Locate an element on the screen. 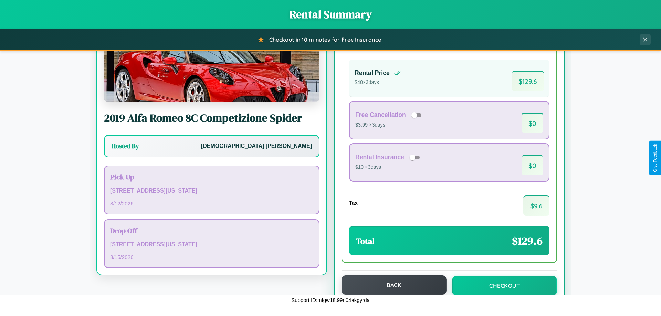 Image resolution: width=661 pixels, height=316 pixels. p: $10 × 3 days is located at coordinates (389, 168).